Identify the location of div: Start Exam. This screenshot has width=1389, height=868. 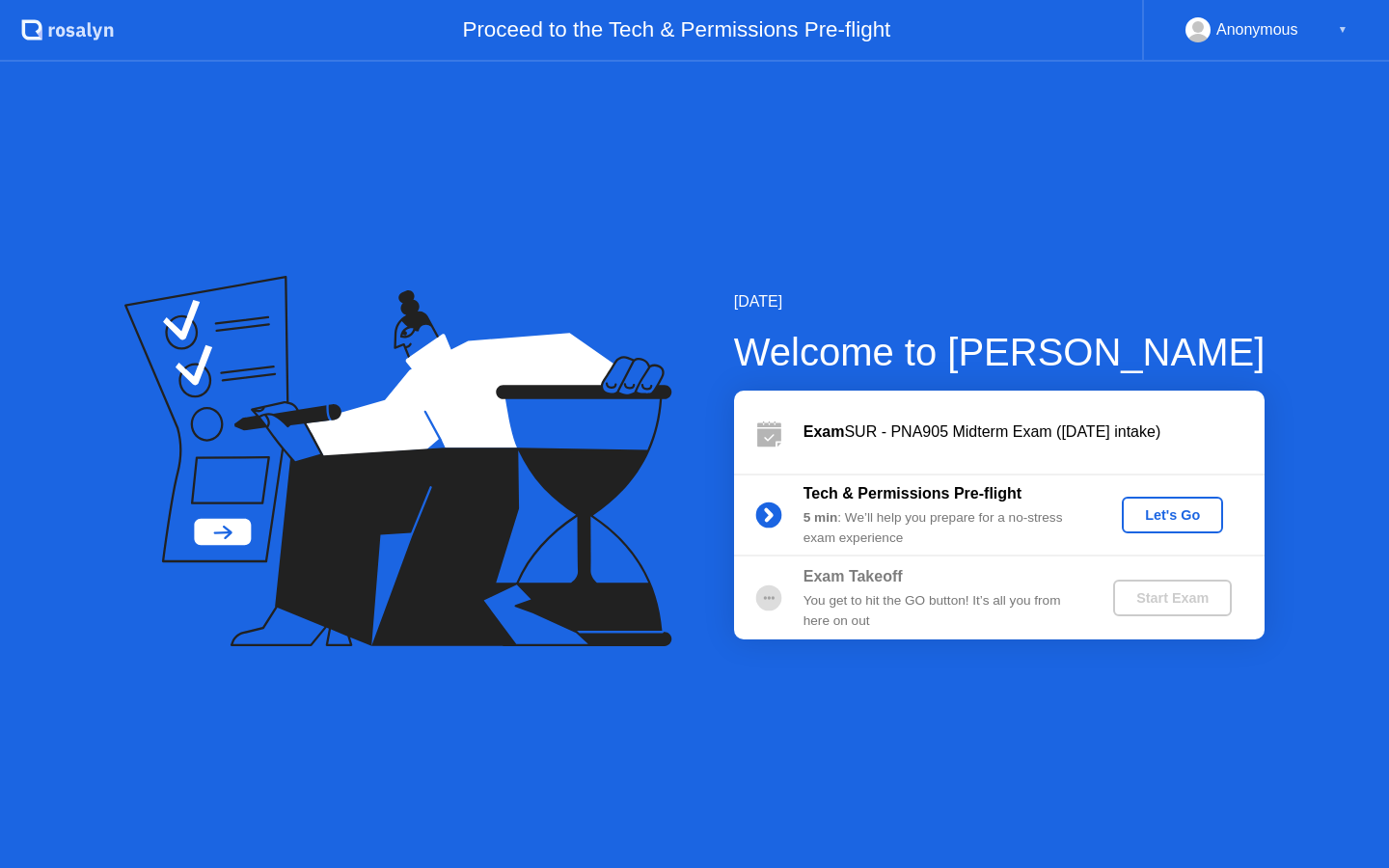
(1172, 598).